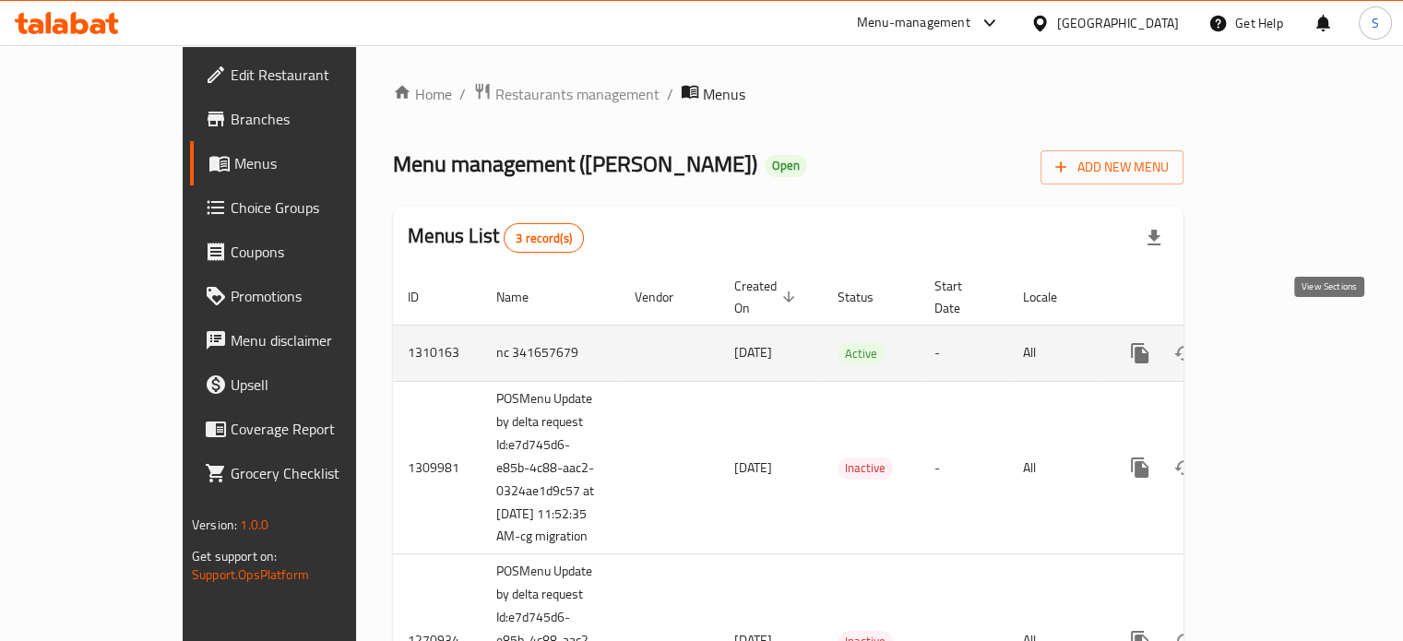  Describe the element at coordinates (304, 208) in the screenshot. I see `a: Choice Groups` at that location.